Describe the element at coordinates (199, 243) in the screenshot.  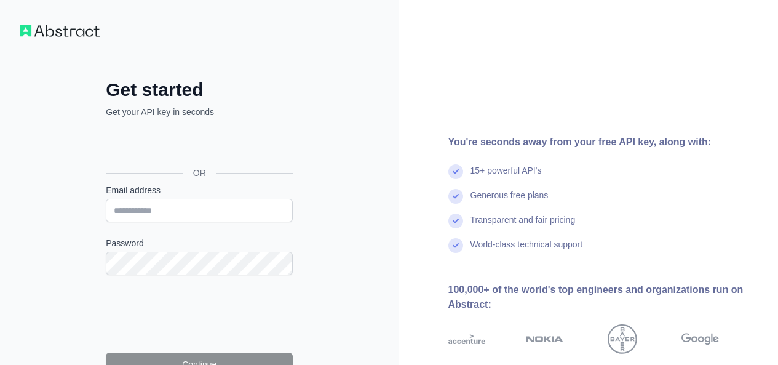
I see `label: Password` at that location.